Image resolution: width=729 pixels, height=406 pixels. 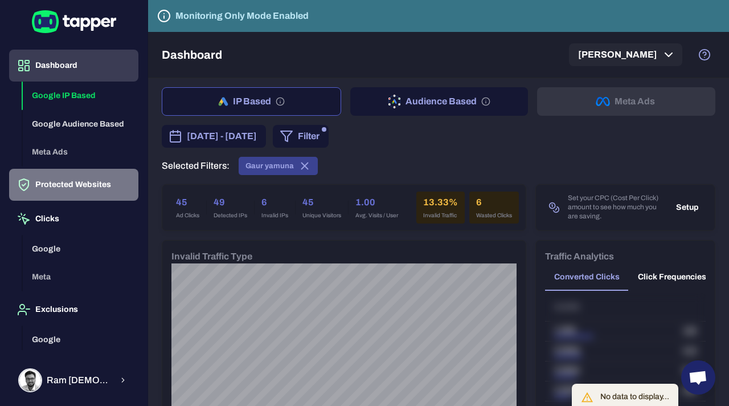 I want to click on button: Converted Clicks, so click(x=587, y=277).